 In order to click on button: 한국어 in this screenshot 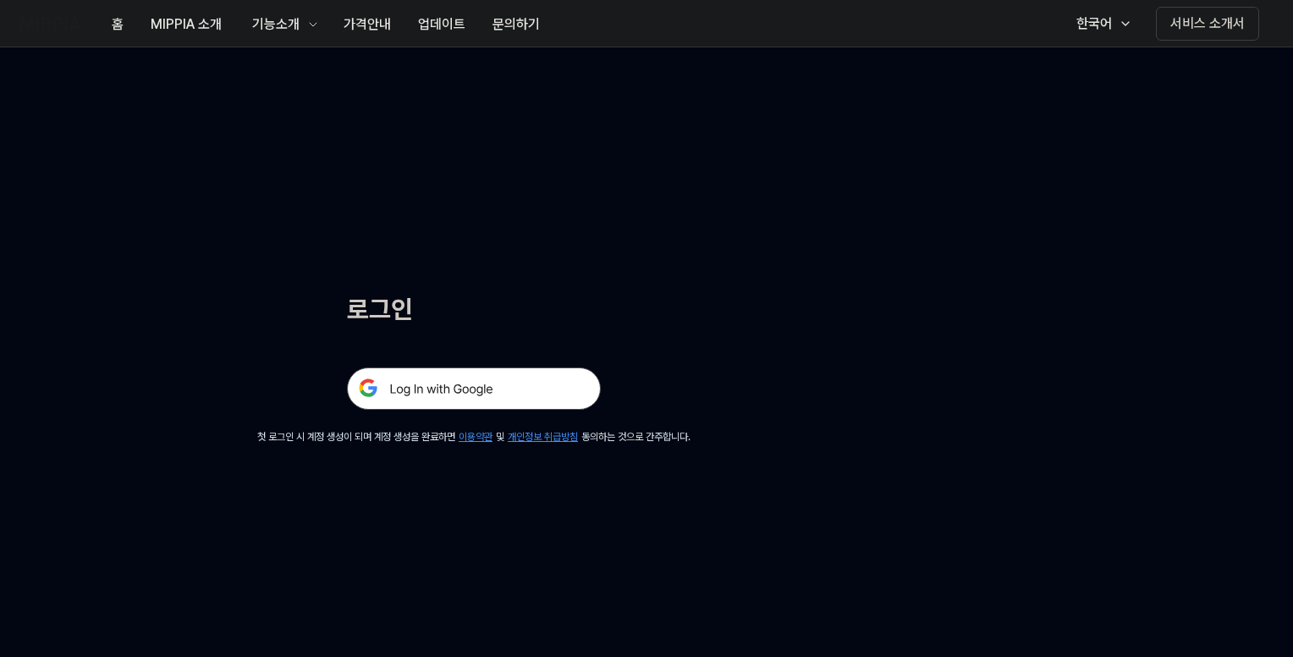, I will do `click(1101, 24)`.